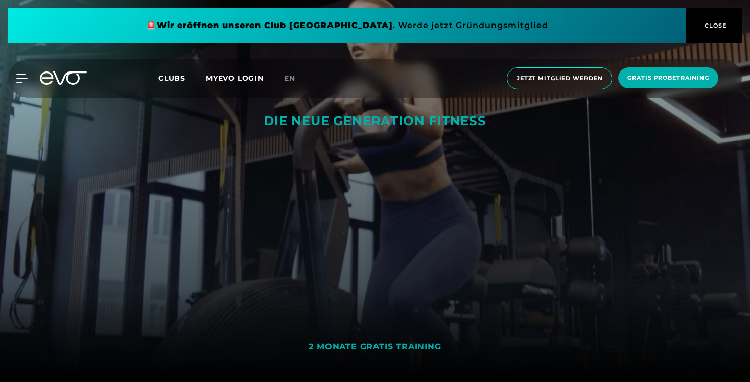 This screenshot has height=382, width=750. I want to click on a: MYEVO LOGIN, so click(234, 78).